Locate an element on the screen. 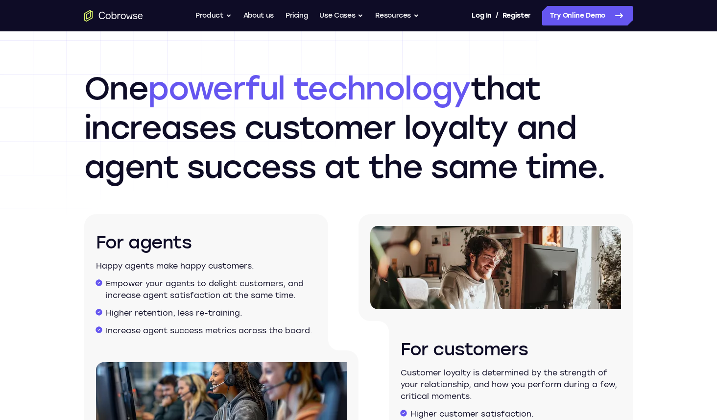 The image size is (717, 420). button: Use Cases is located at coordinates (342, 16).